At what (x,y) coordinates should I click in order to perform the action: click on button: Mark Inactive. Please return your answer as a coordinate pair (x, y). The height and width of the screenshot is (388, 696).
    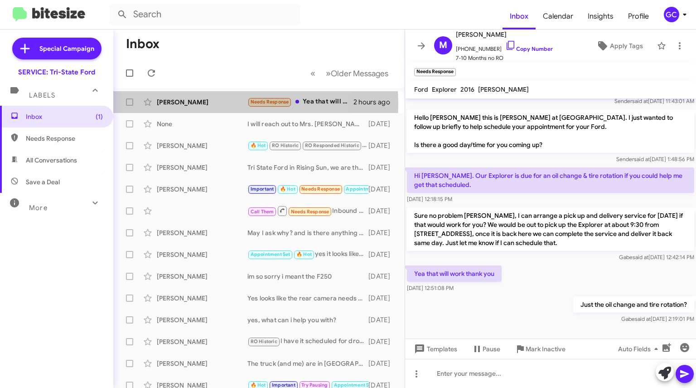
    Looking at the image, I should click on (540, 349).